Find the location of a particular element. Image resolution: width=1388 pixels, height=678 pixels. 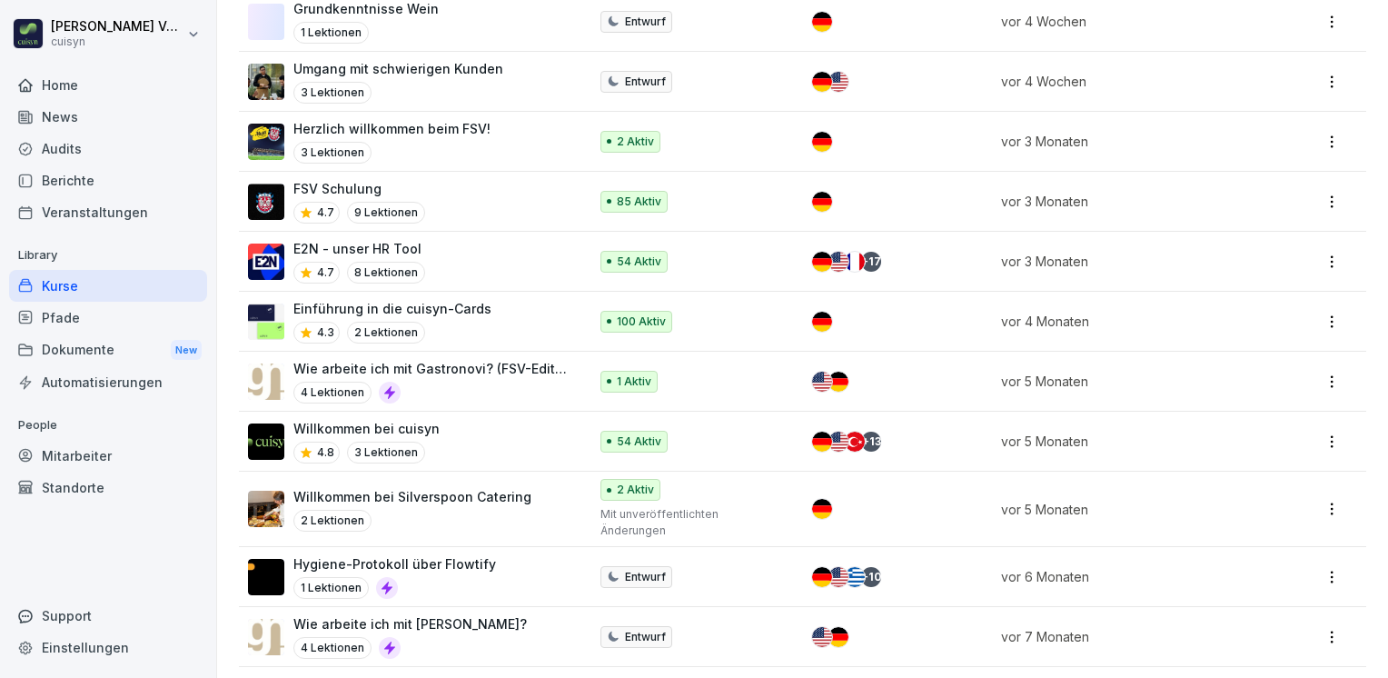

p: vor 7 Monaten is located at coordinates (1126, 636).